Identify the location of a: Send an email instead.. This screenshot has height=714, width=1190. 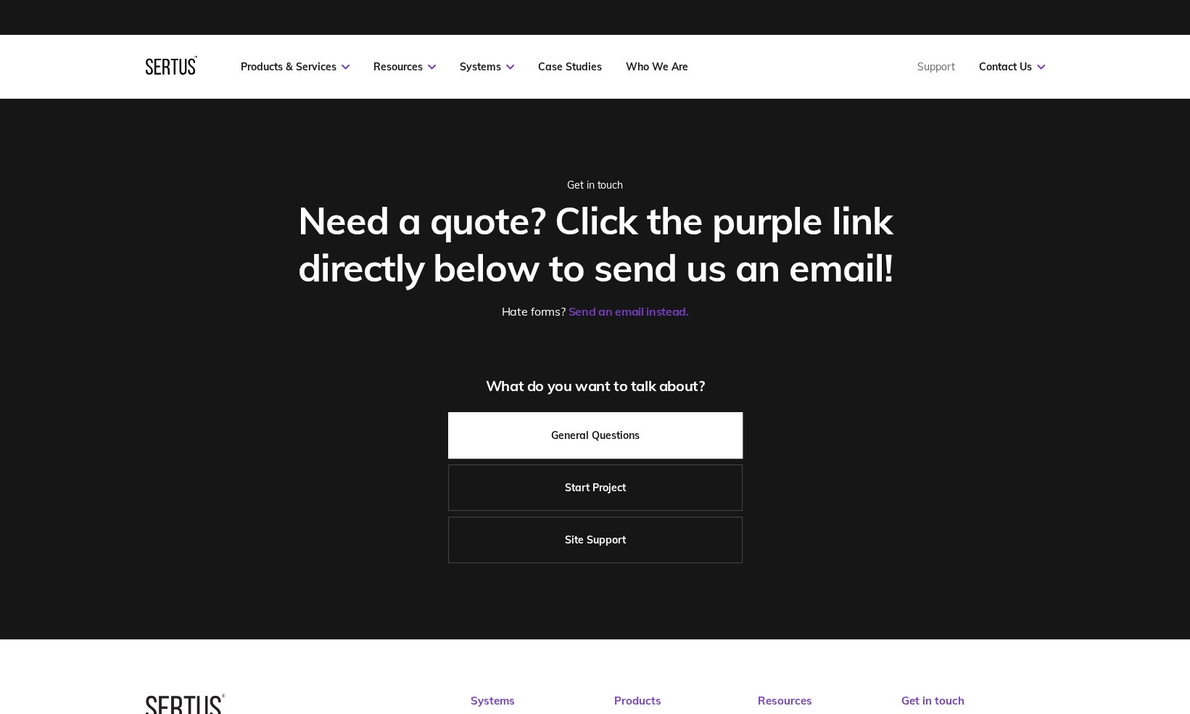
(629, 311).